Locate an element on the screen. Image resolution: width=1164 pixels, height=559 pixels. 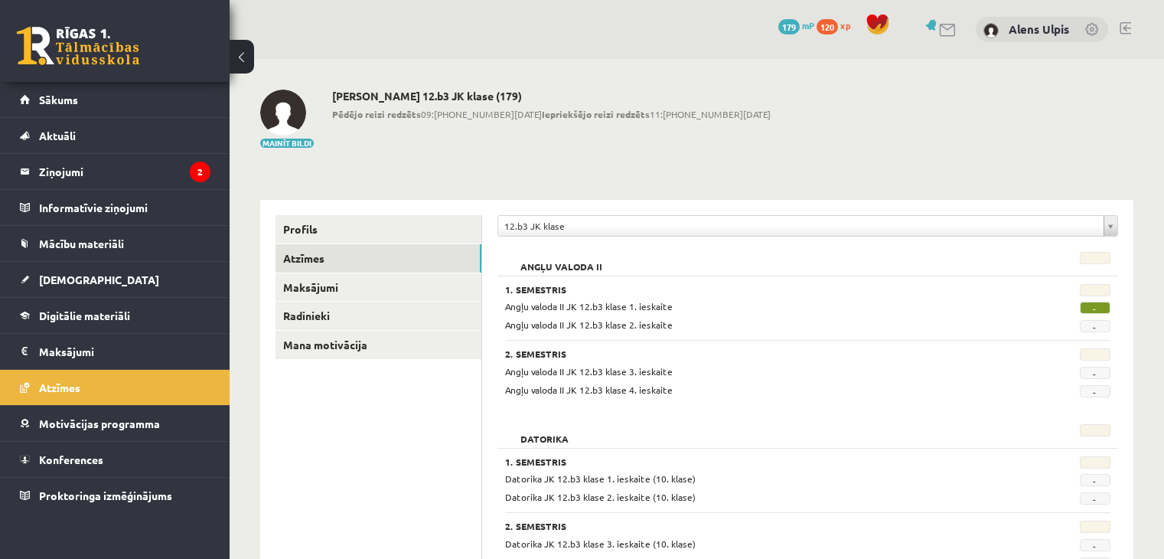
span: Proktoringa izmēģinājums is located at coordinates (106, 495).